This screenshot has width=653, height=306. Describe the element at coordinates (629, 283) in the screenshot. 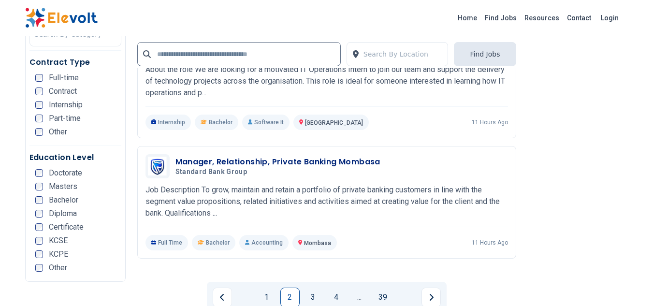

I see `div: Chat Widget` at that location.